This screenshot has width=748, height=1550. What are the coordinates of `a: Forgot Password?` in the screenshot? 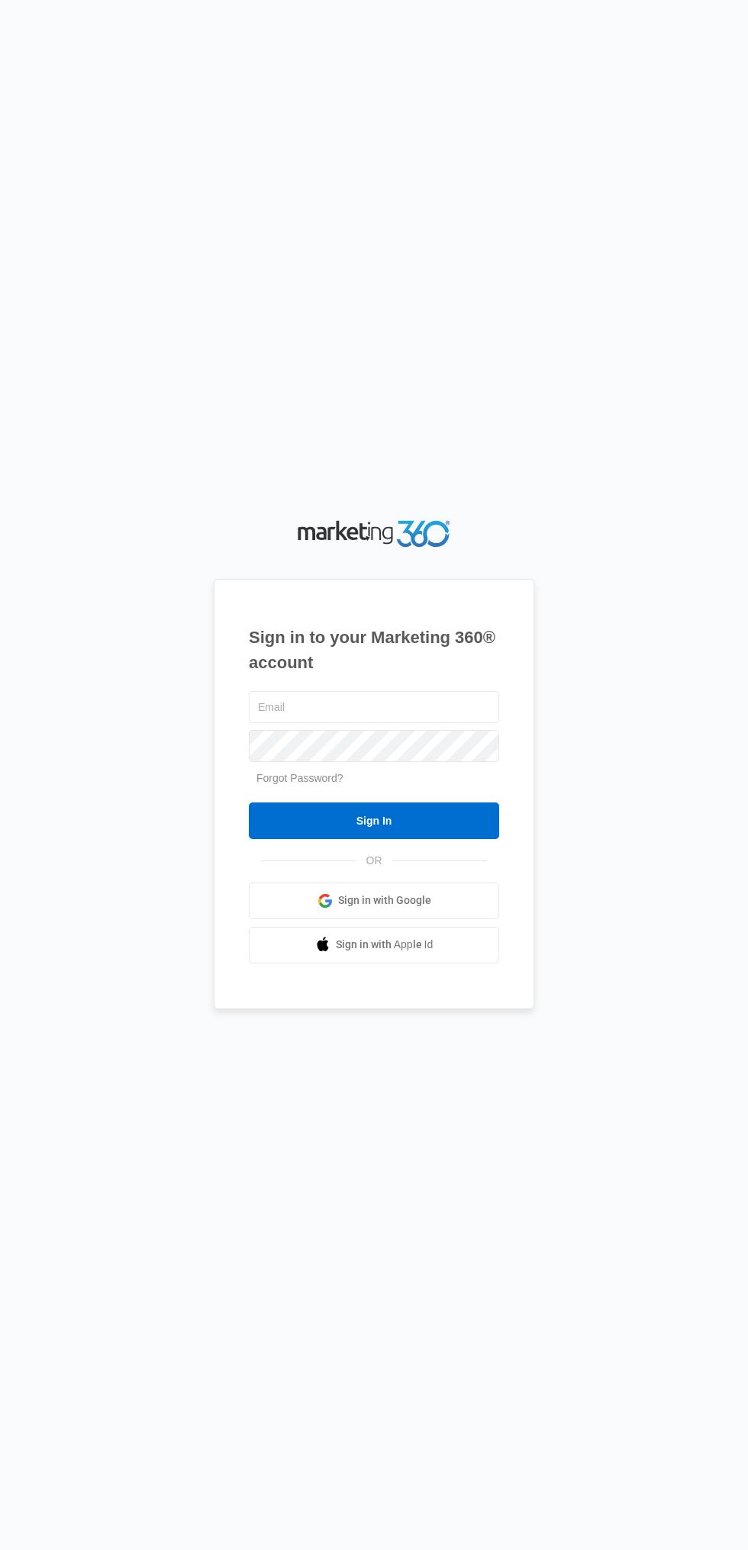 It's located at (300, 778).